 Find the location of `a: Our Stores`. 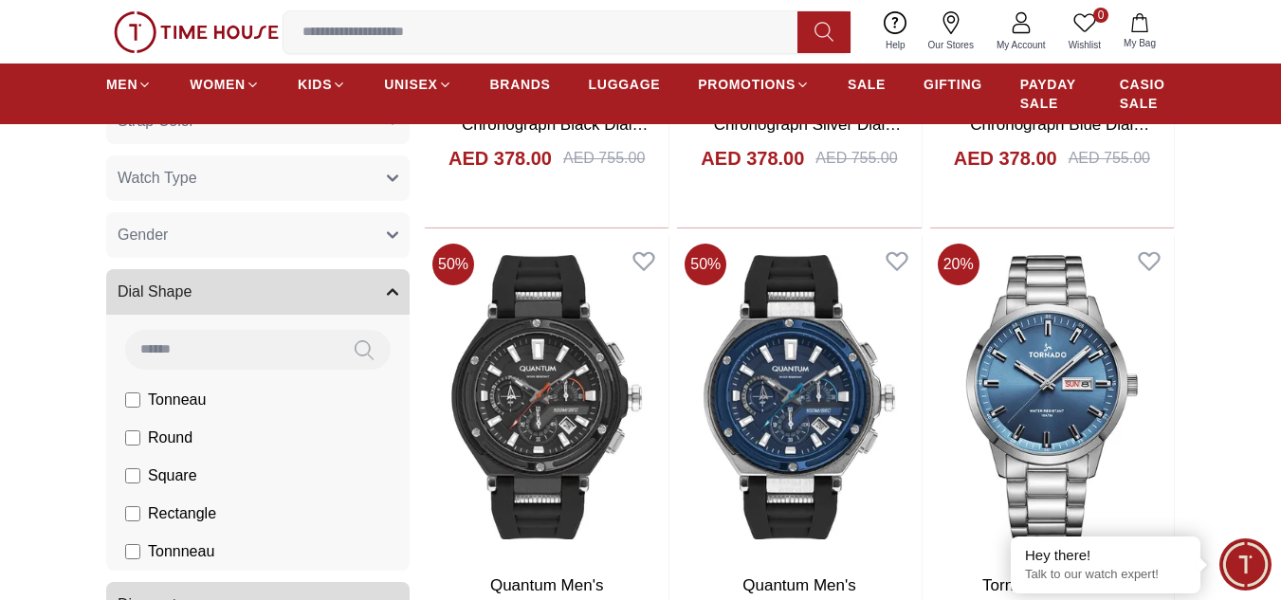

a: Our Stores is located at coordinates (951, 31).